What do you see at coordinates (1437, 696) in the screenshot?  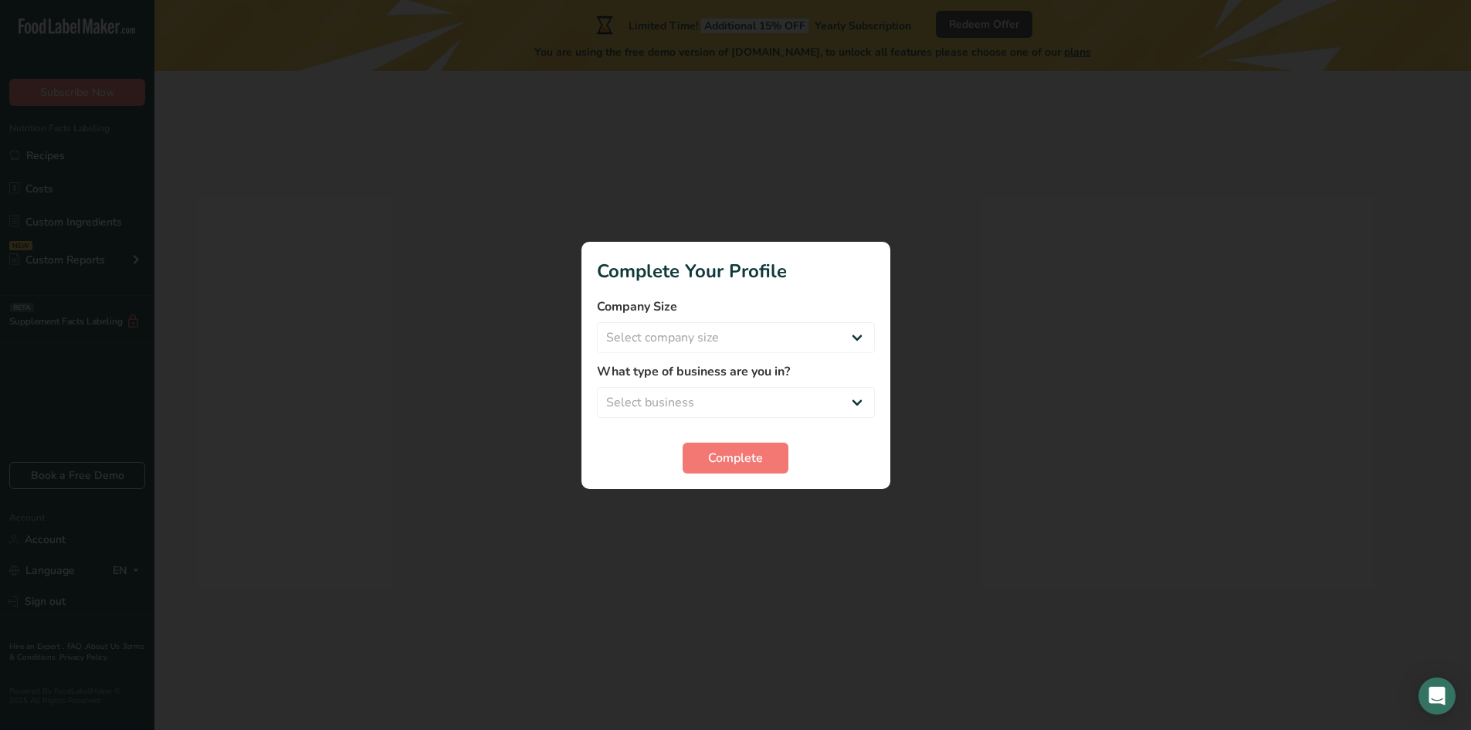 I see `div: Open Intercom Messenger` at bounding box center [1437, 696].